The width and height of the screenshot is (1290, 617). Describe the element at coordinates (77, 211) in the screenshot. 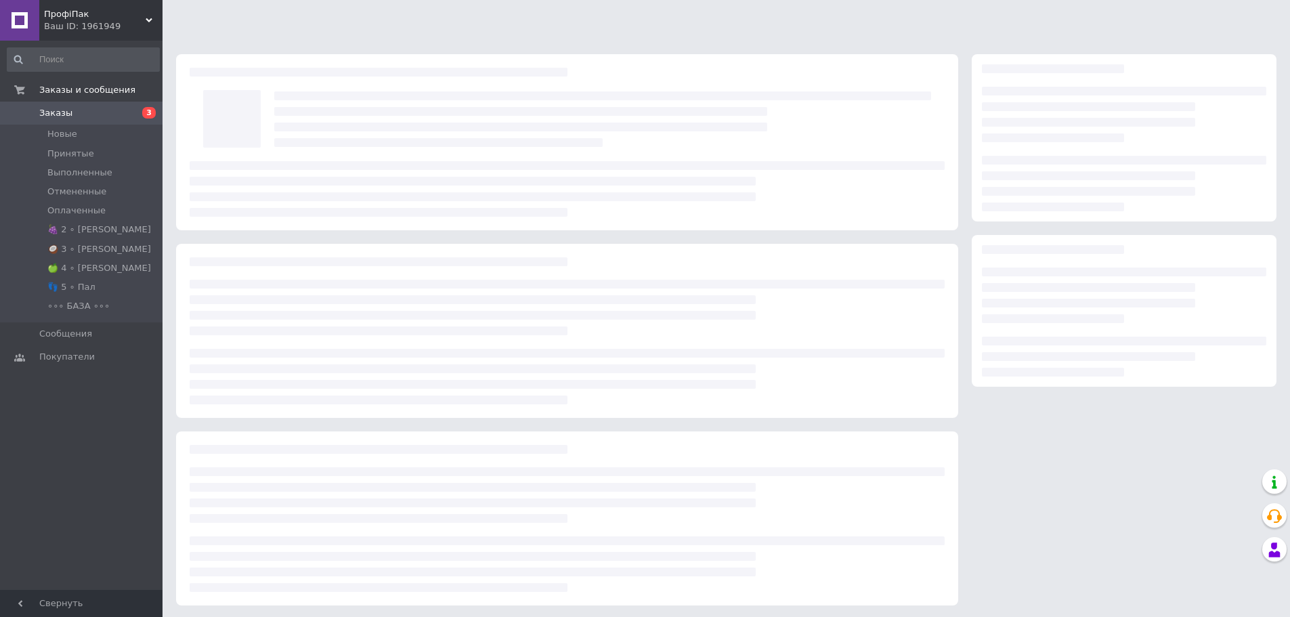

I see `span: Оплаченные` at that location.